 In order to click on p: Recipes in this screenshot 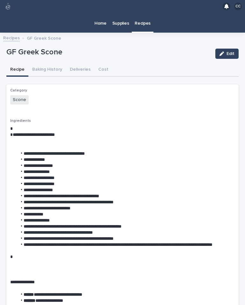, I will do `click(143, 19)`.